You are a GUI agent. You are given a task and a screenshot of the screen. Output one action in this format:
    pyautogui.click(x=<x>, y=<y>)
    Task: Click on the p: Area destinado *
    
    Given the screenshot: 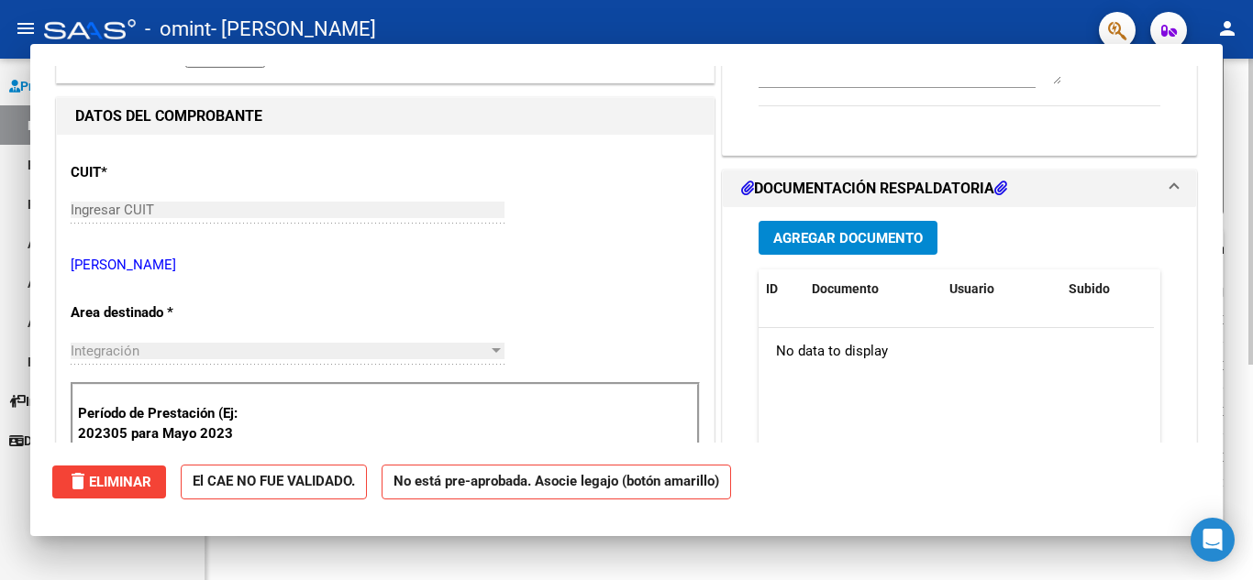 What is the action you would take?
    pyautogui.click(x=165, y=313)
    